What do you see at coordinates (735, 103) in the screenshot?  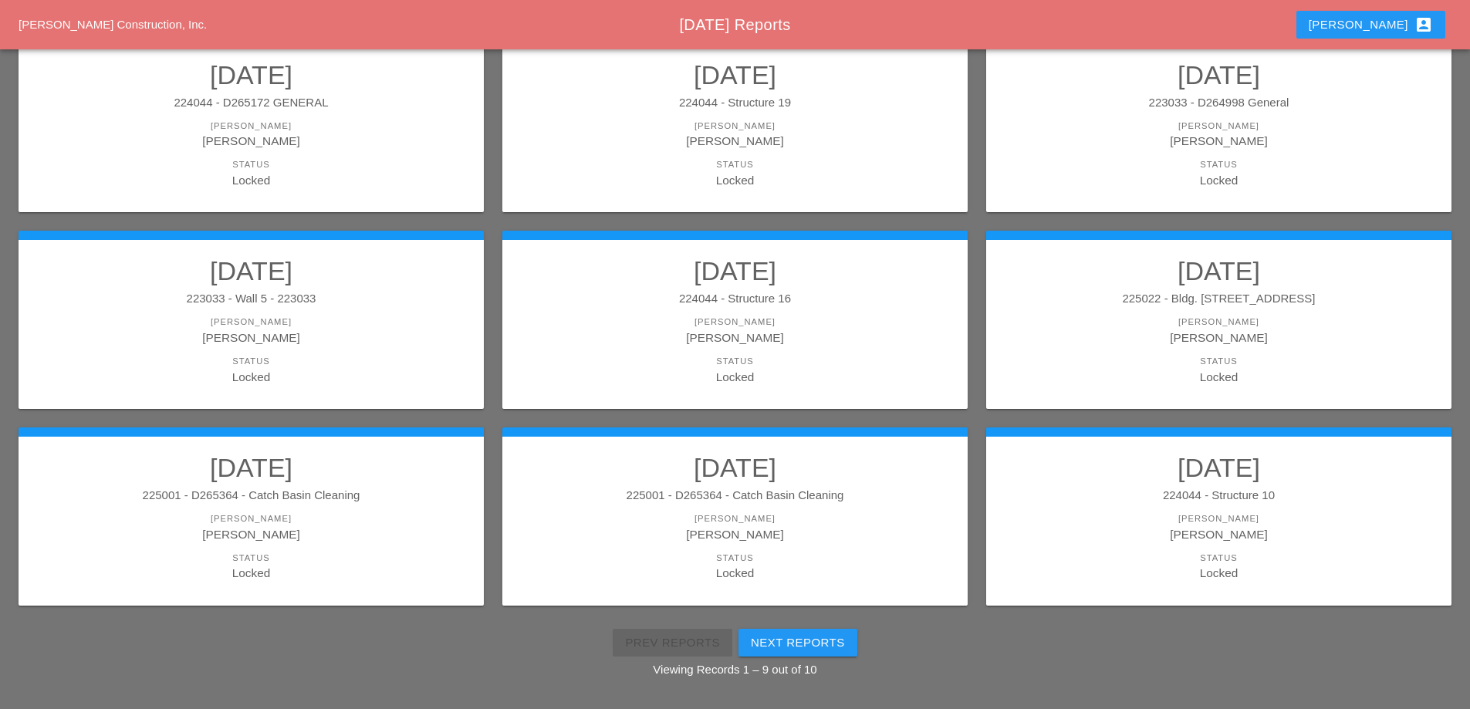 I see `div: 224044 - Structure 19` at bounding box center [735, 103].